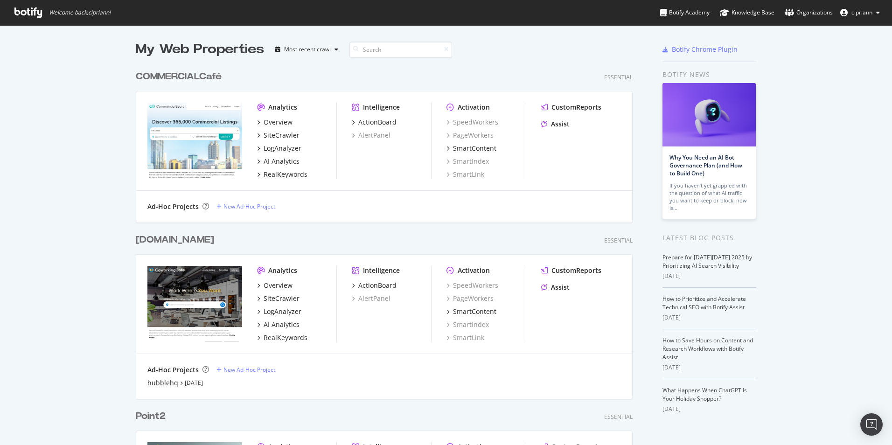 Image resolution: width=892 pixels, height=445 pixels. I want to click on img: coworkingcafe.com, so click(195, 304).